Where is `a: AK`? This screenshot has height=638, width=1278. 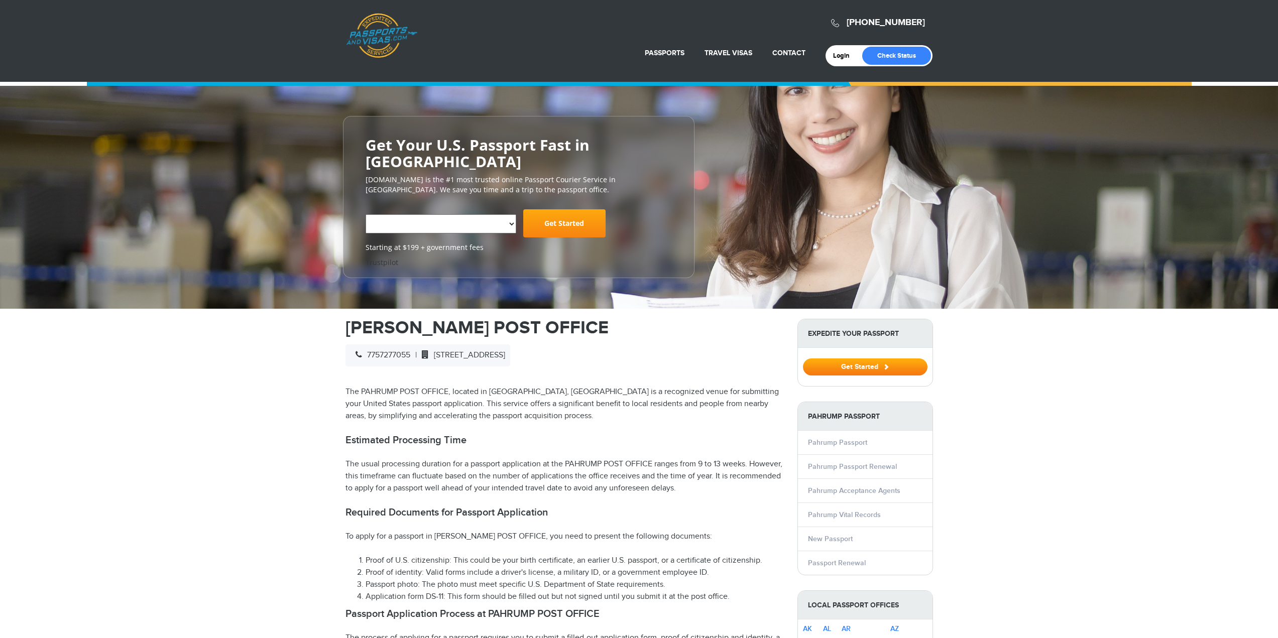
a: AK is located at coordinates (807, 628).